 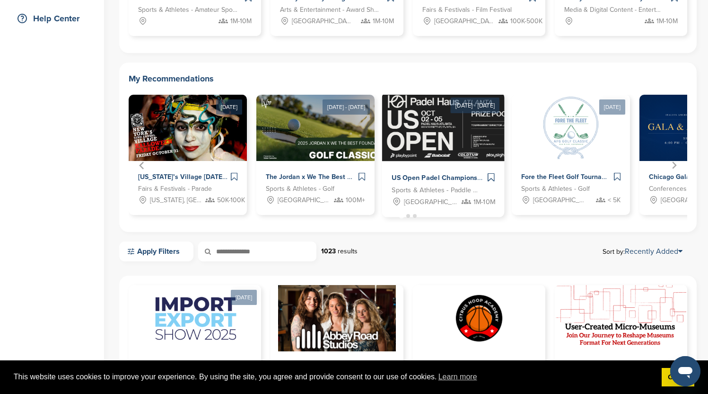 What do you see at coordinates (408, 79) in the screenshot?
I see `h2: My Recommendations` at bounding box center [408, 79].